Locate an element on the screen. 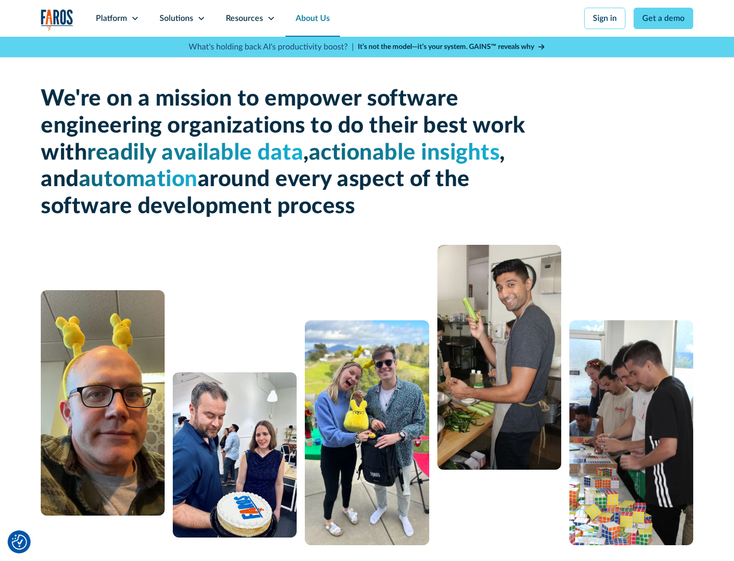  img: Logo of the analytics and reporting company Faros. is located at coordinates (57, 19).